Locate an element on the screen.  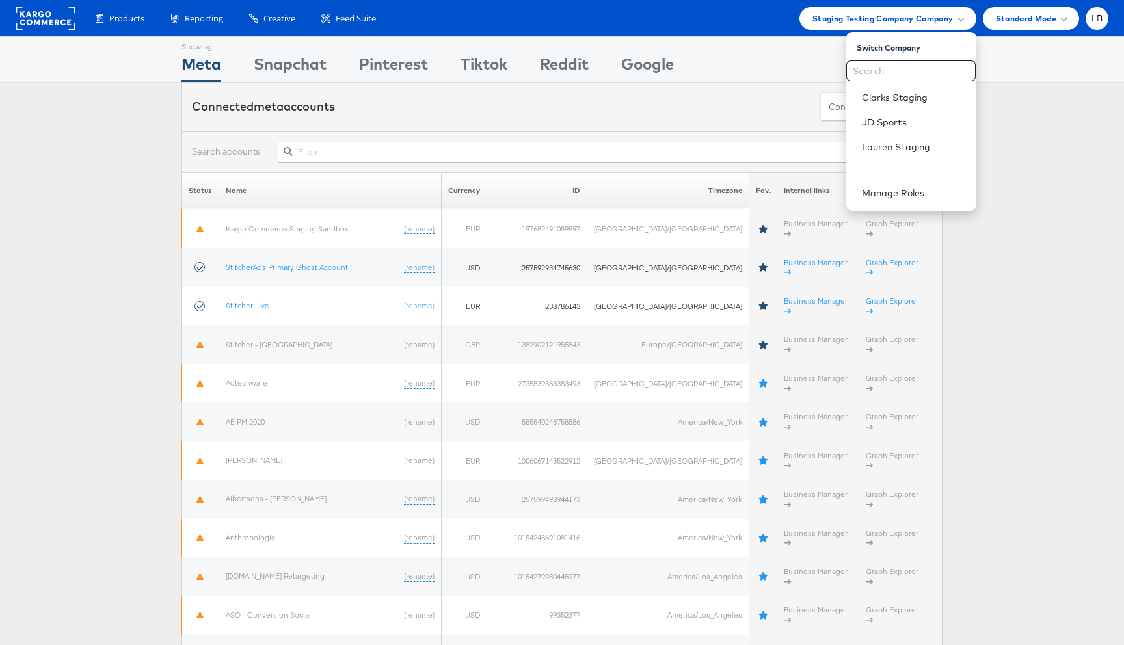
div: Meta is located at coordinates (201, 67).